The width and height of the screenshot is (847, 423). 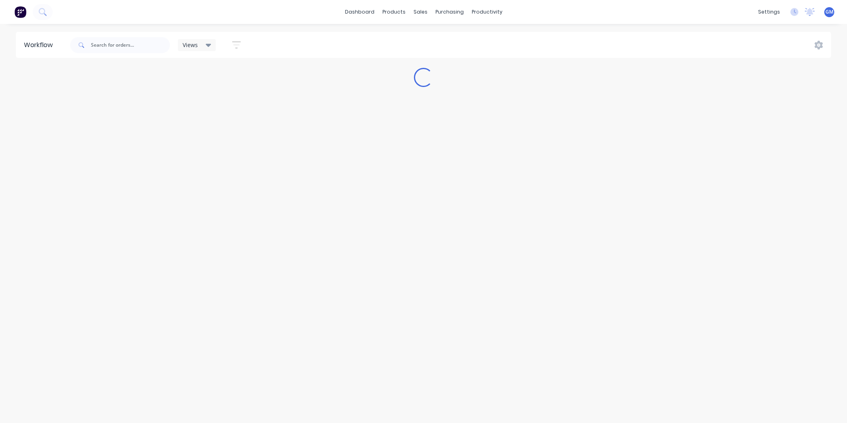 I want to click on span: GM, so click(x=829, y=12).